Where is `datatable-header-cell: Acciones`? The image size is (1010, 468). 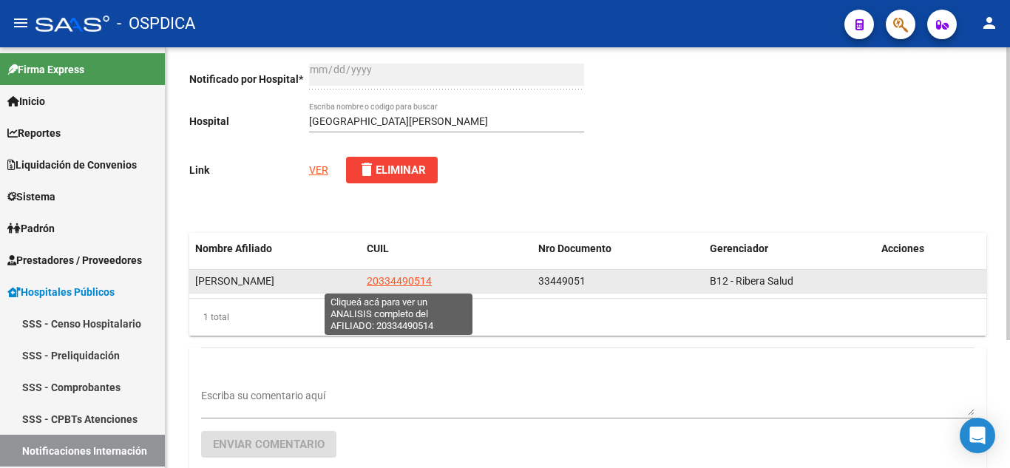
datatable-header-cell: Acciones is located at coordinates (931, 248).